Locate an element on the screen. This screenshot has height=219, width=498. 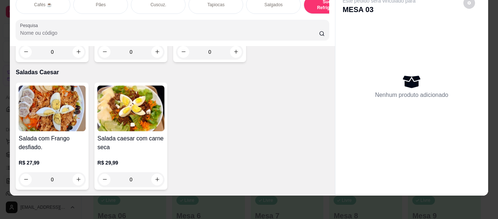
p: R$ 29,99 is located at coordinates (131, 162).